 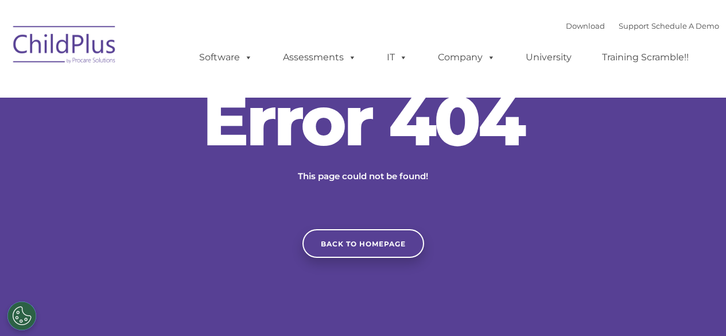 I want to click on a: Company, so click(x=466, y=57).